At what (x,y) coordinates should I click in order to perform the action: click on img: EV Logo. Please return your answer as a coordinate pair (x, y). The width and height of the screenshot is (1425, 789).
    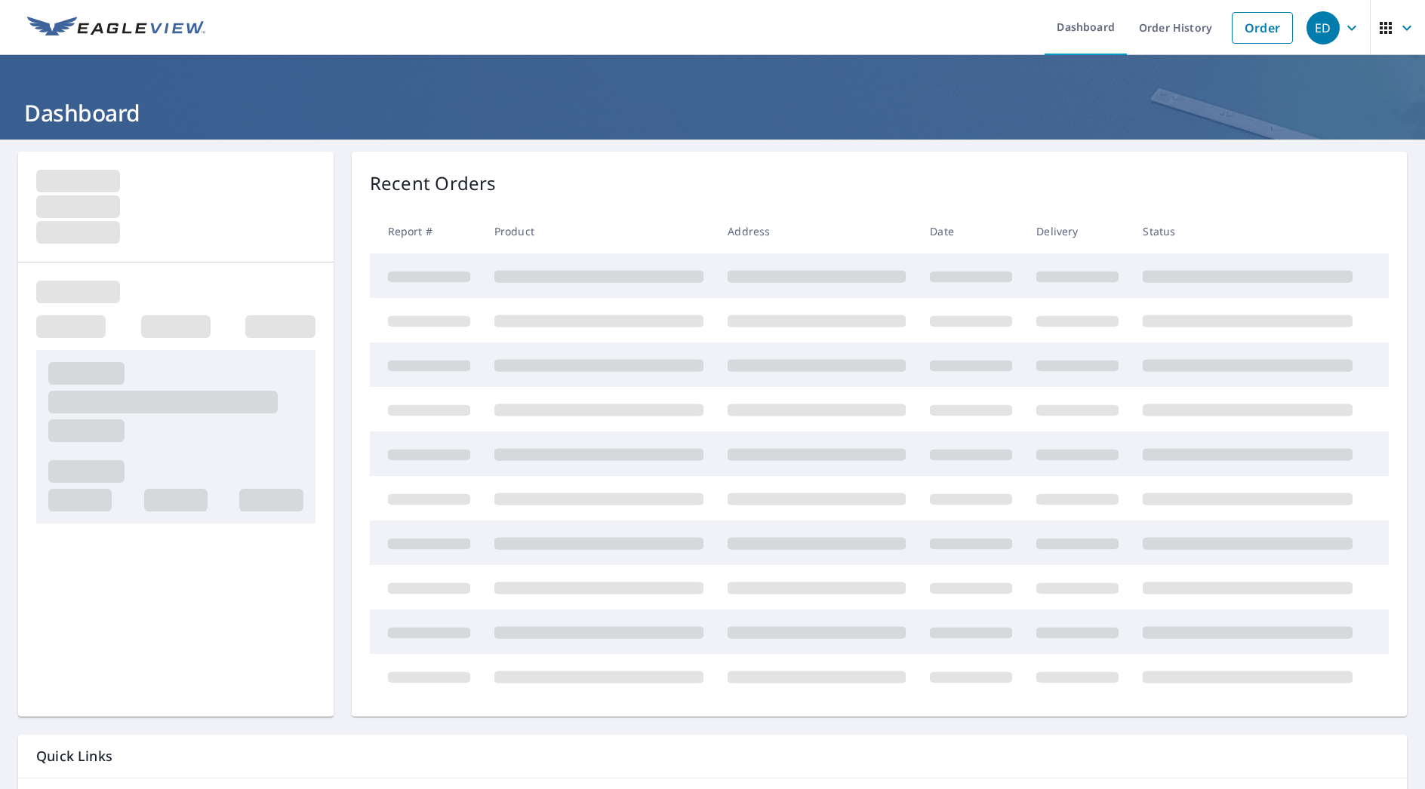
    Looking at the image, I should click on (116, 28).